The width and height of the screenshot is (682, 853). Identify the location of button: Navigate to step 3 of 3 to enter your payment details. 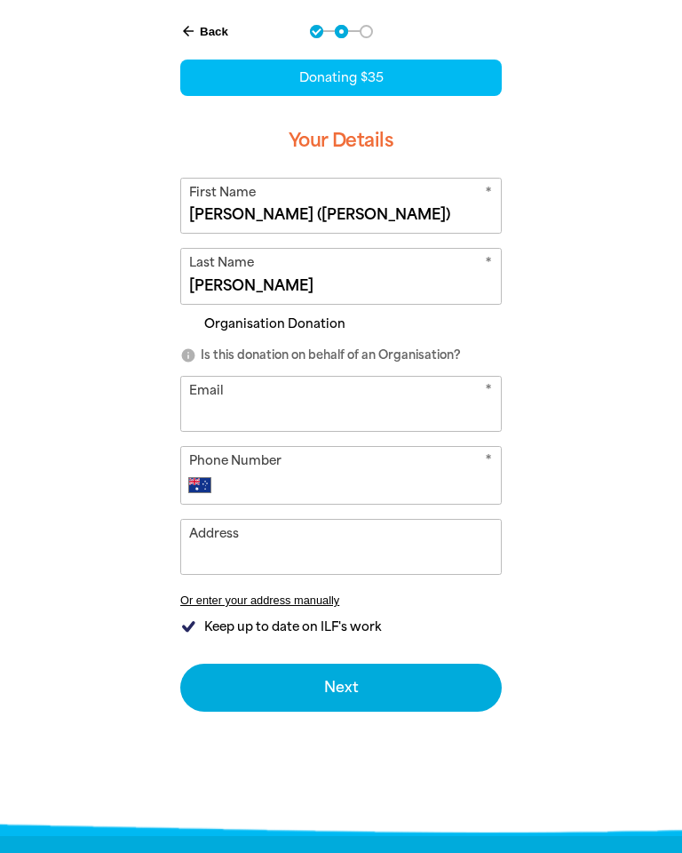
(366, 31).